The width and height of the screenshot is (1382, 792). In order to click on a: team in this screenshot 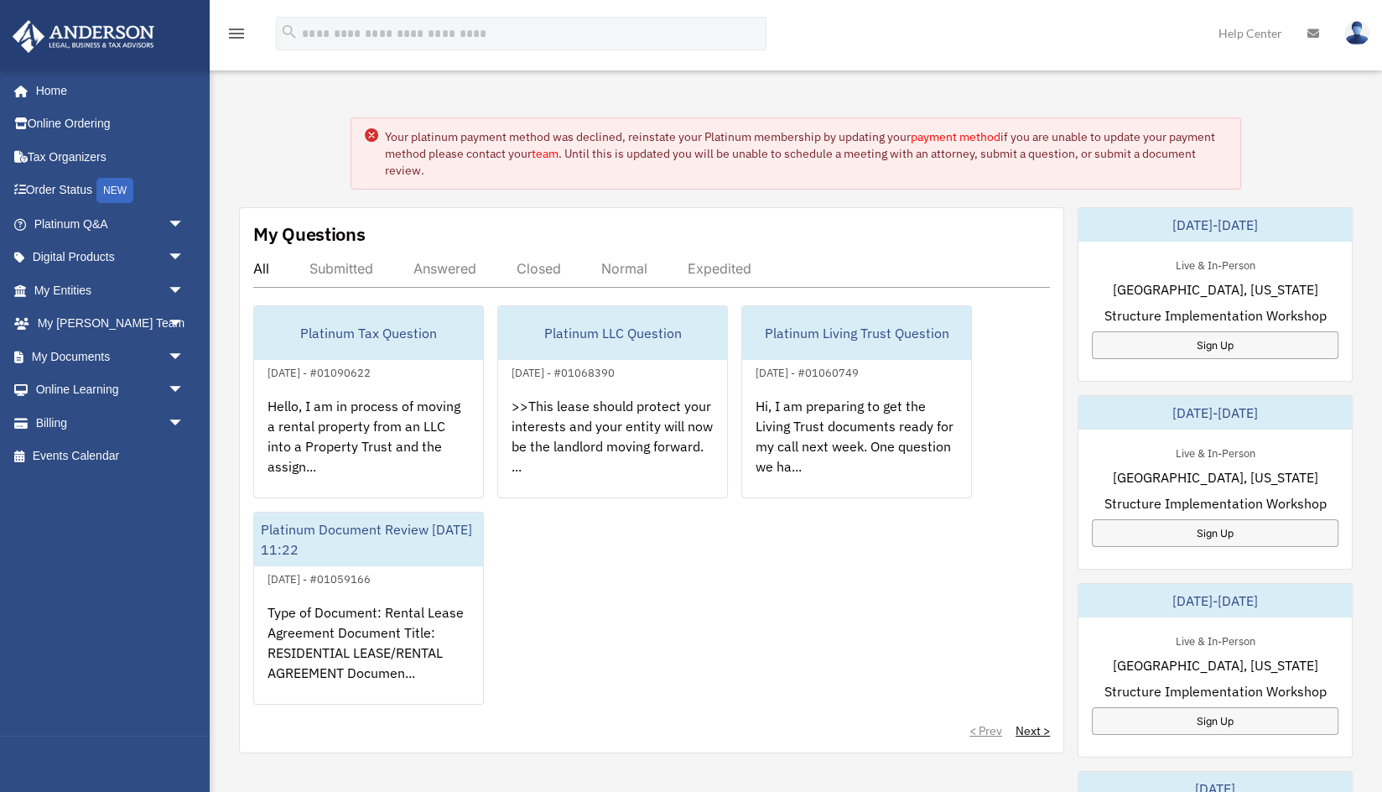, I will do `click(545, 154)`.